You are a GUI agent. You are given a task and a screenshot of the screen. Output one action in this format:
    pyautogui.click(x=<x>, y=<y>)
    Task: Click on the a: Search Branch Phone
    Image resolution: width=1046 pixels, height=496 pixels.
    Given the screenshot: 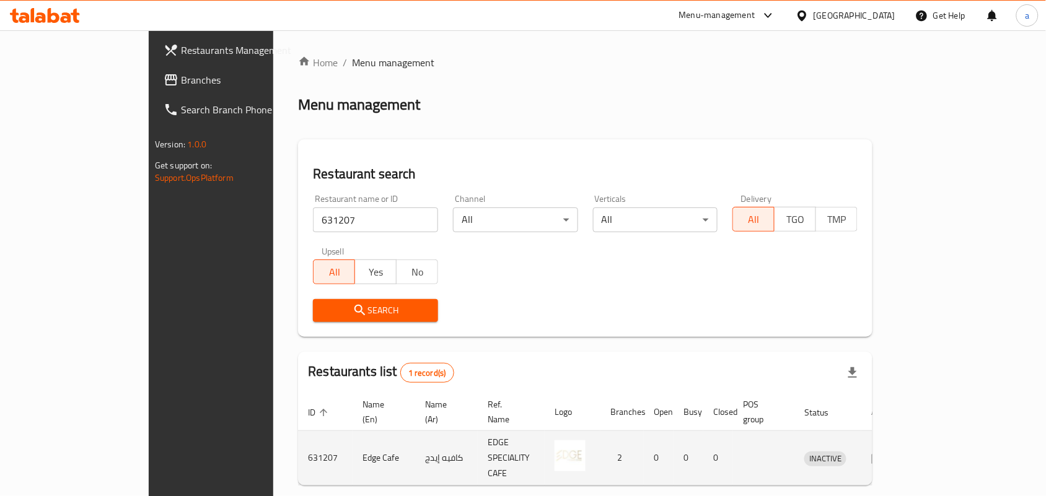 What is the action you would take?
    pyautogui.click(x=239, y=110)
    